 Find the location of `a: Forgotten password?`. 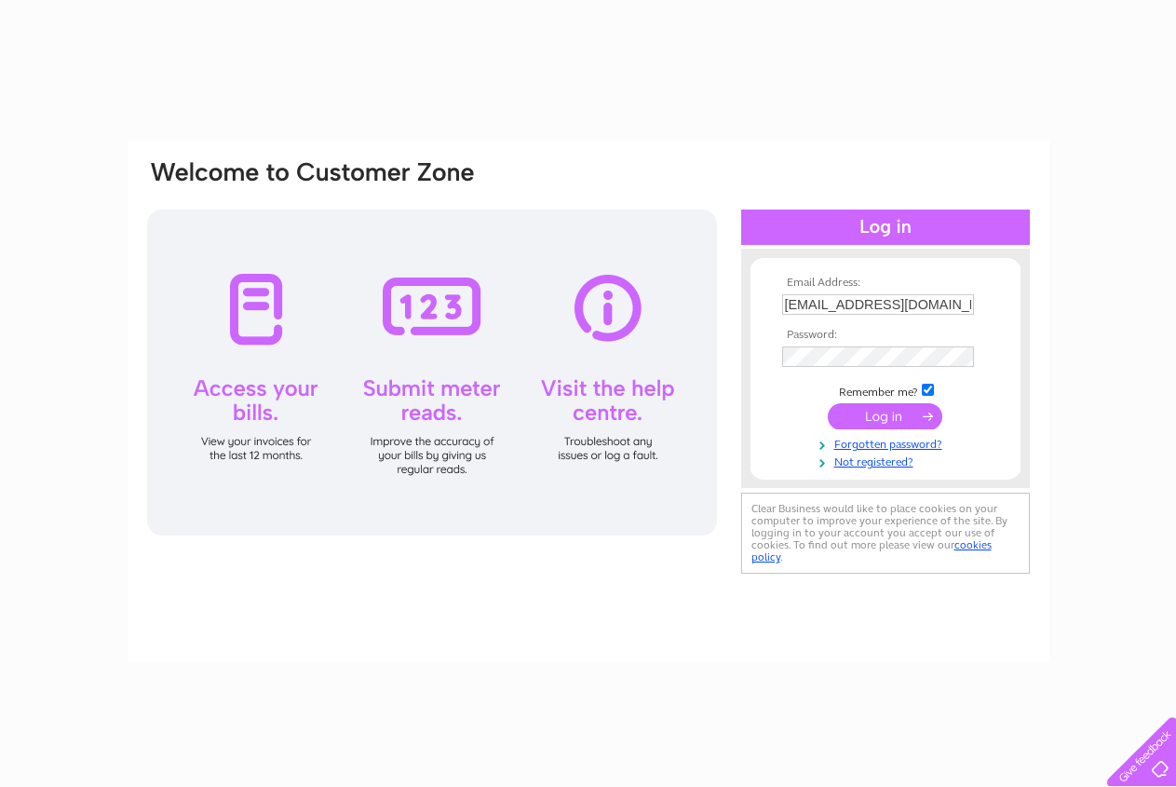

a: Forgotten password? is located at coordinates (887, 442).